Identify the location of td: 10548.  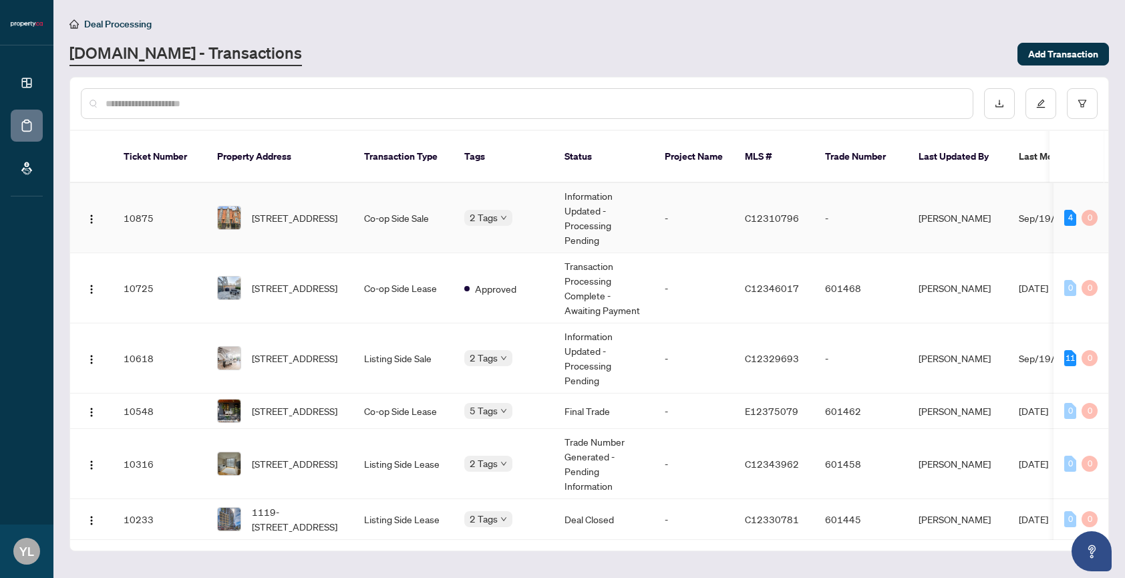
(160, 411).